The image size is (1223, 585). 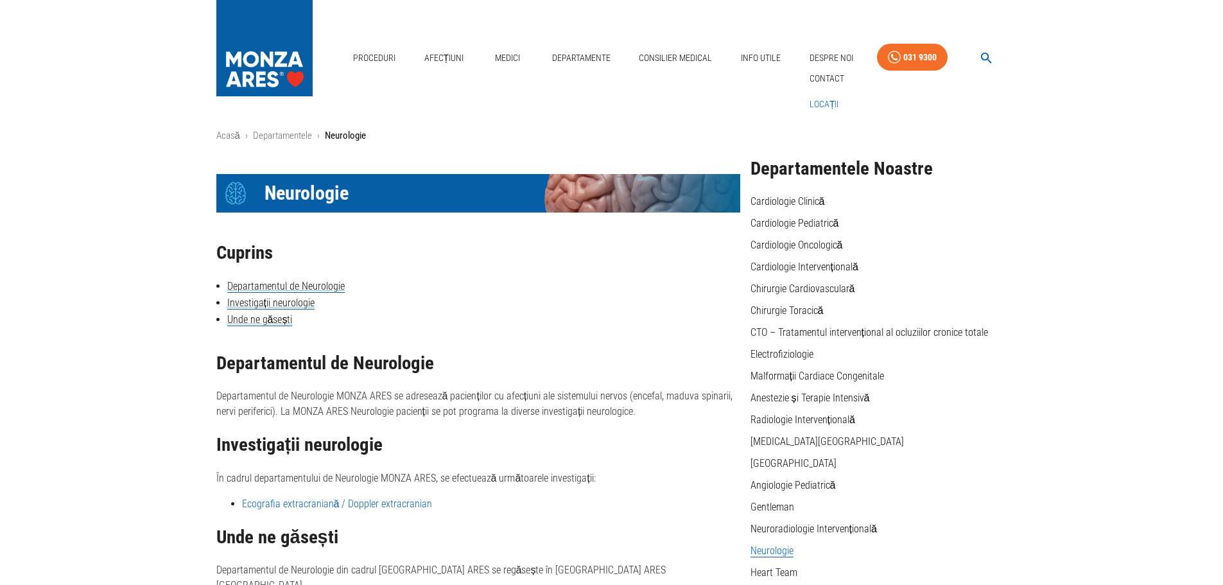 I want to click on p: Neurologie, so click(x=345, y=135).